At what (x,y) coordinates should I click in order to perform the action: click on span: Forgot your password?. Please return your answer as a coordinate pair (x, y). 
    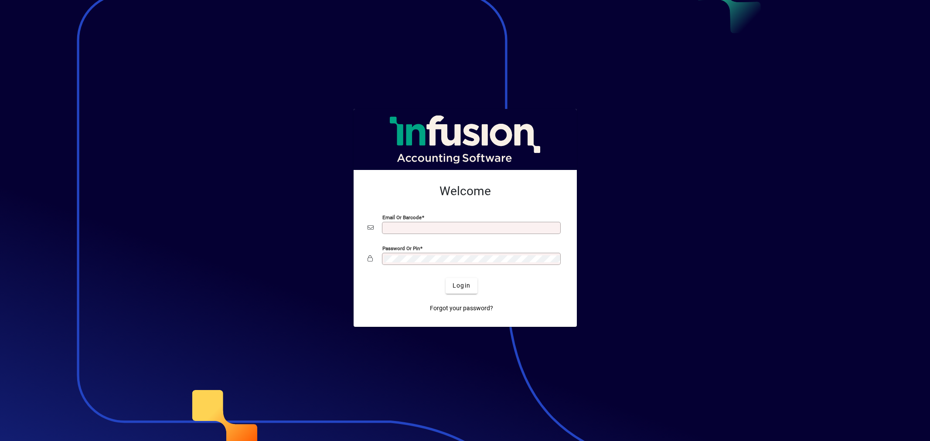
    Looking at the image, I should click on (462, 308).